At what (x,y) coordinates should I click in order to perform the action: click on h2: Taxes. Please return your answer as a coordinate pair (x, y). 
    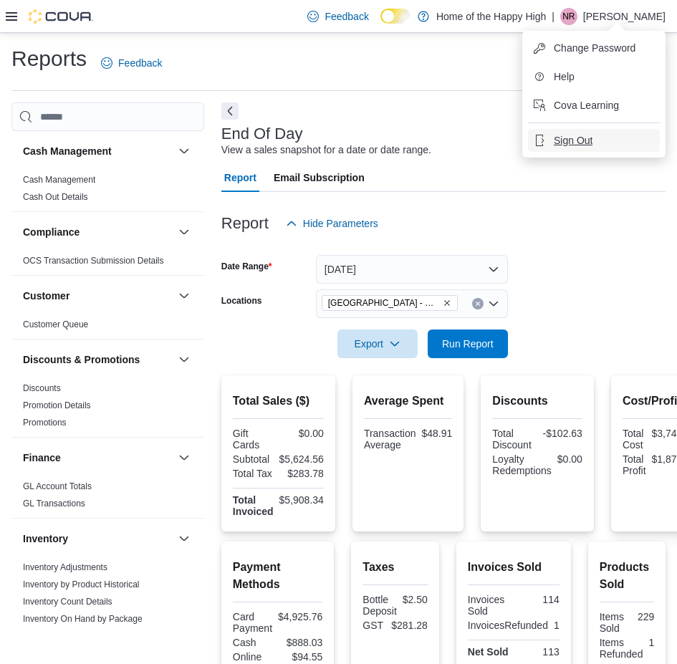
    Looking at the image, I should click on (395, 567).